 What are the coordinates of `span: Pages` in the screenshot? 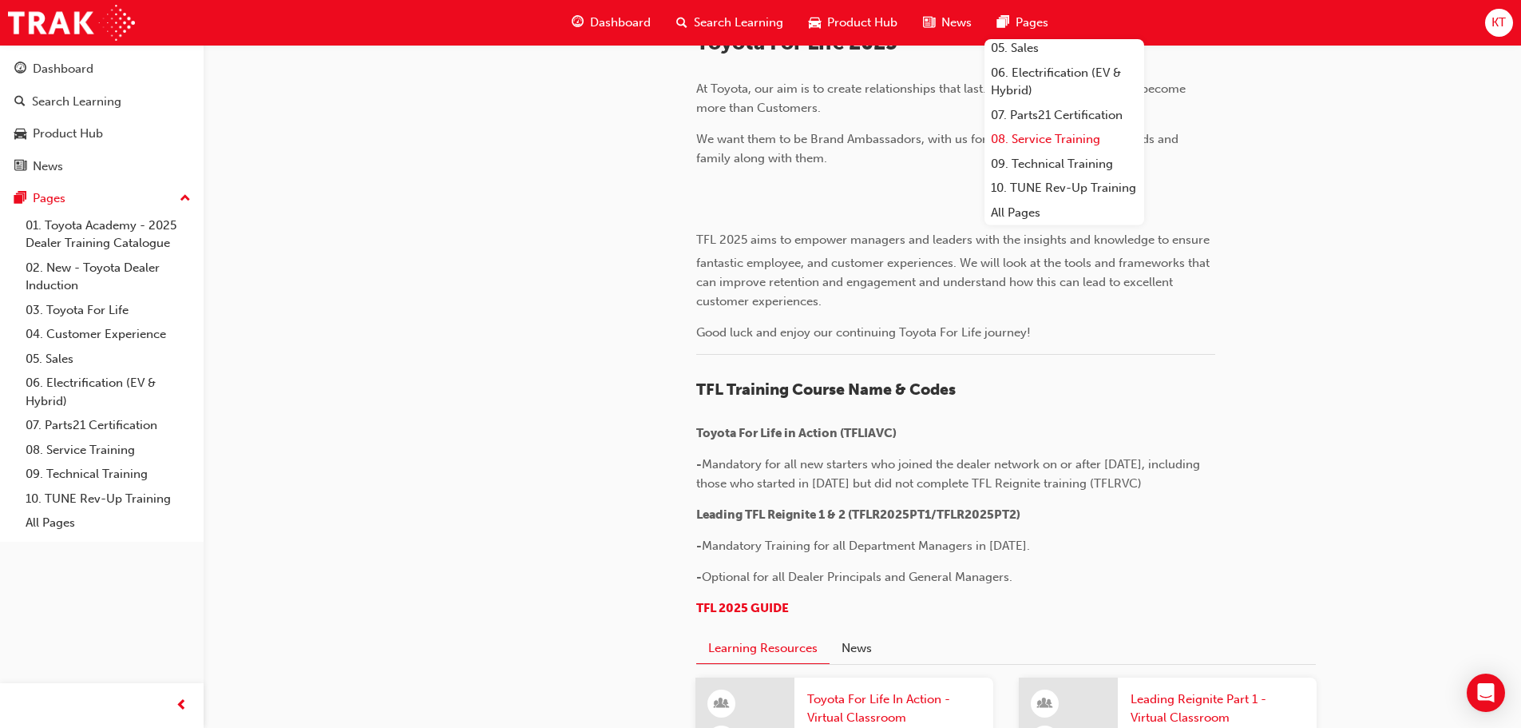 It's located at (1032, 22).